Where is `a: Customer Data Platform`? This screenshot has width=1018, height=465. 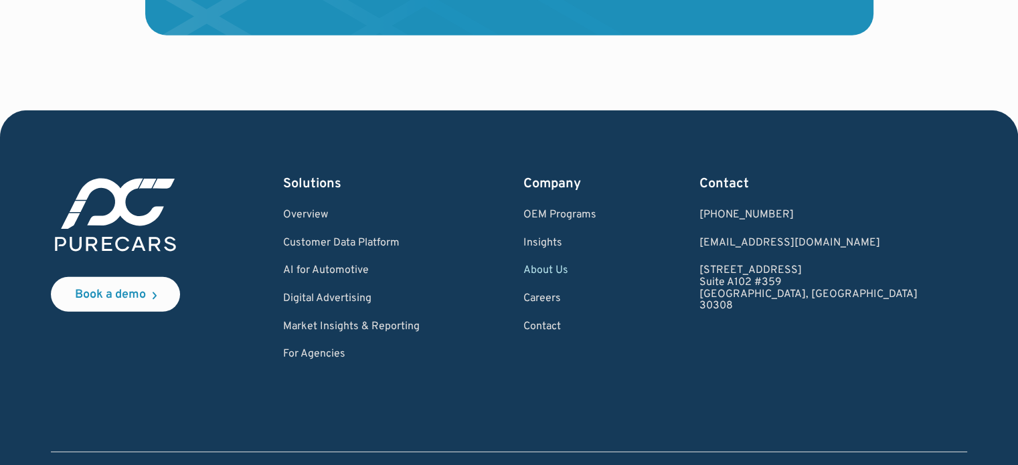
a: Customer Data Platform is located at coordinates (352, 244).